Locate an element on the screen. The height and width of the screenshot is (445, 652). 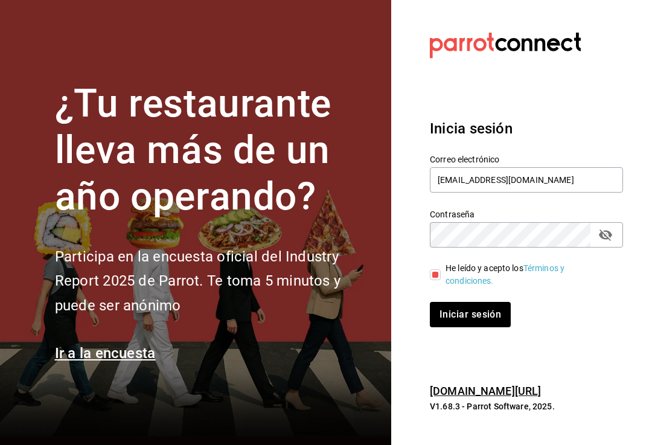
label: Correo electrónico is located at coordinates (526, 159).